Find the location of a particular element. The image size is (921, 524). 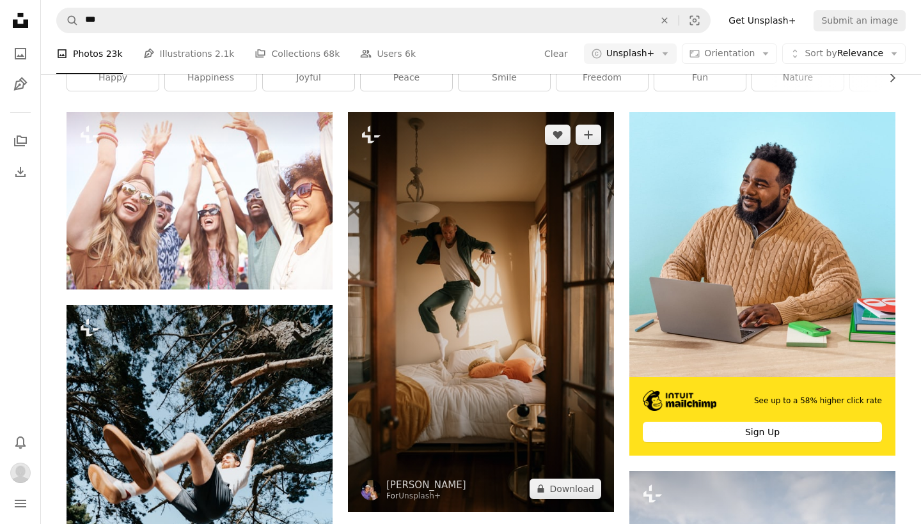

a: Home — Unsplash is located at coordinates (20, 22).